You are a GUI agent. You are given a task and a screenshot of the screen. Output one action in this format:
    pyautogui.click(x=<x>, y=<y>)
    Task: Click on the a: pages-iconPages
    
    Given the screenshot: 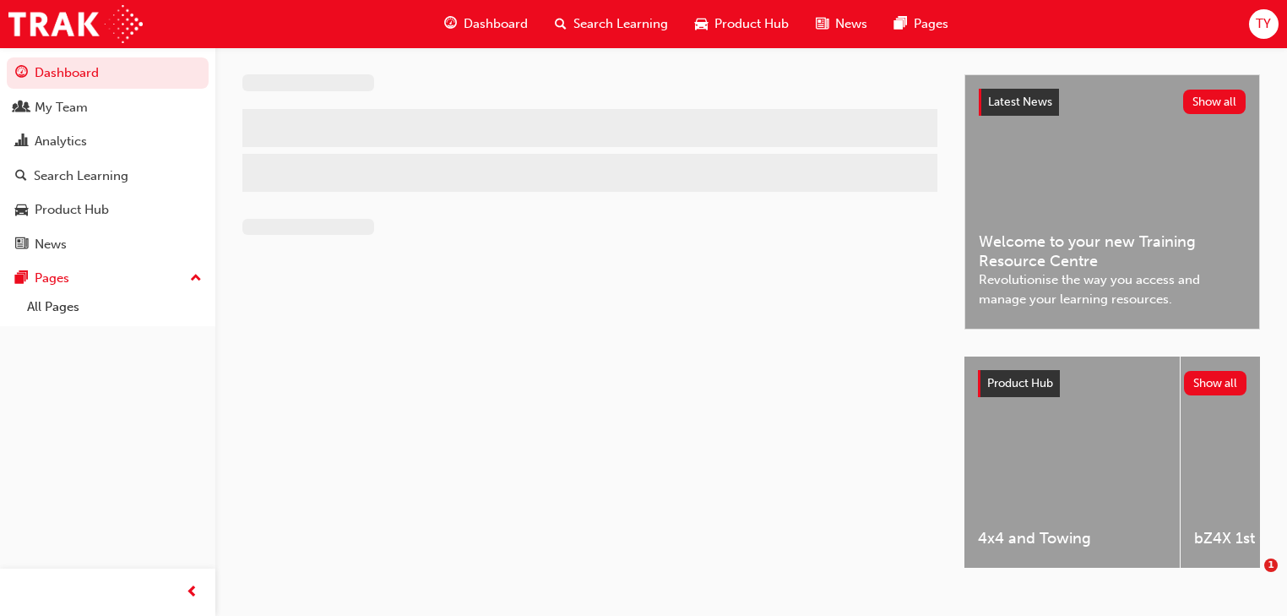 What is the action you would take?
    pyautogui.click(x=921, y=24)
    